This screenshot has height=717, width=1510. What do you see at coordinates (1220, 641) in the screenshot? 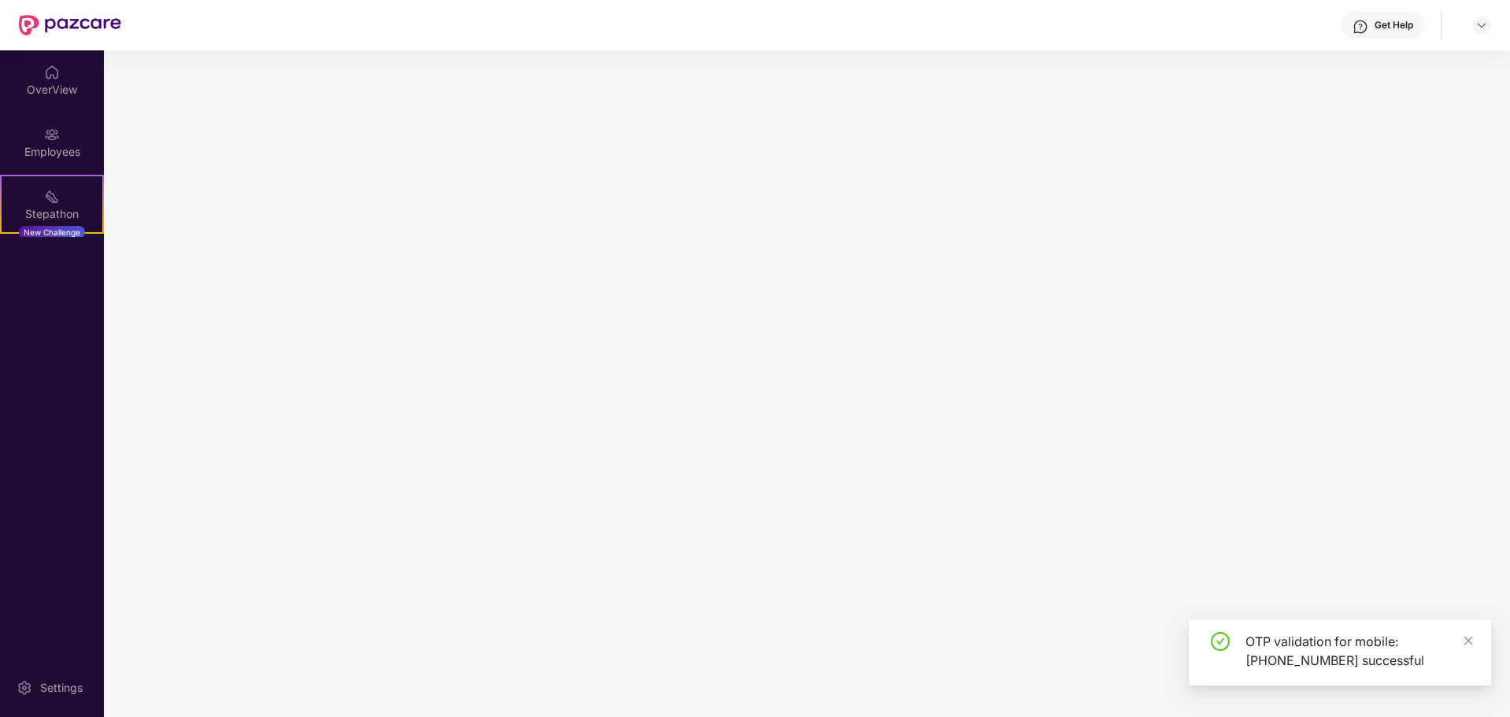
I see `span: check-circle` at bounding box center [1220, 641].